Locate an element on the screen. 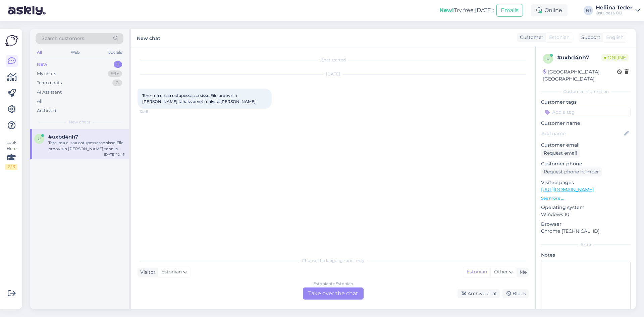 Image resolution: width=644 pixels, height=317 pixels. span: Search customers is located at coordinates (63, 38).